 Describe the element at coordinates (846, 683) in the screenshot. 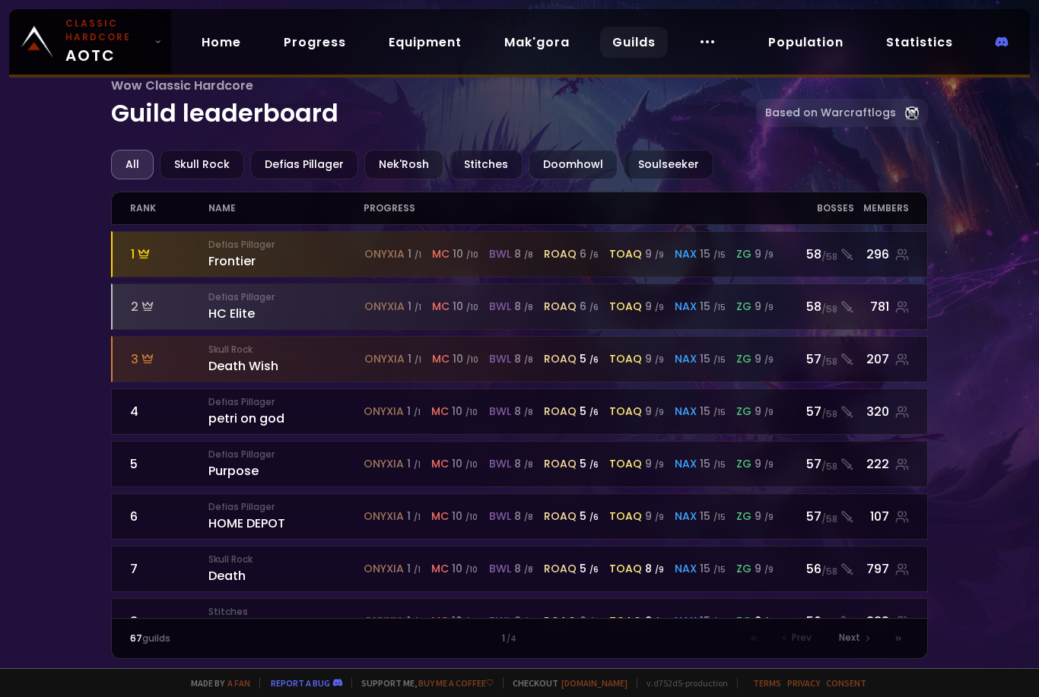

I see `a: Consent` at that location.